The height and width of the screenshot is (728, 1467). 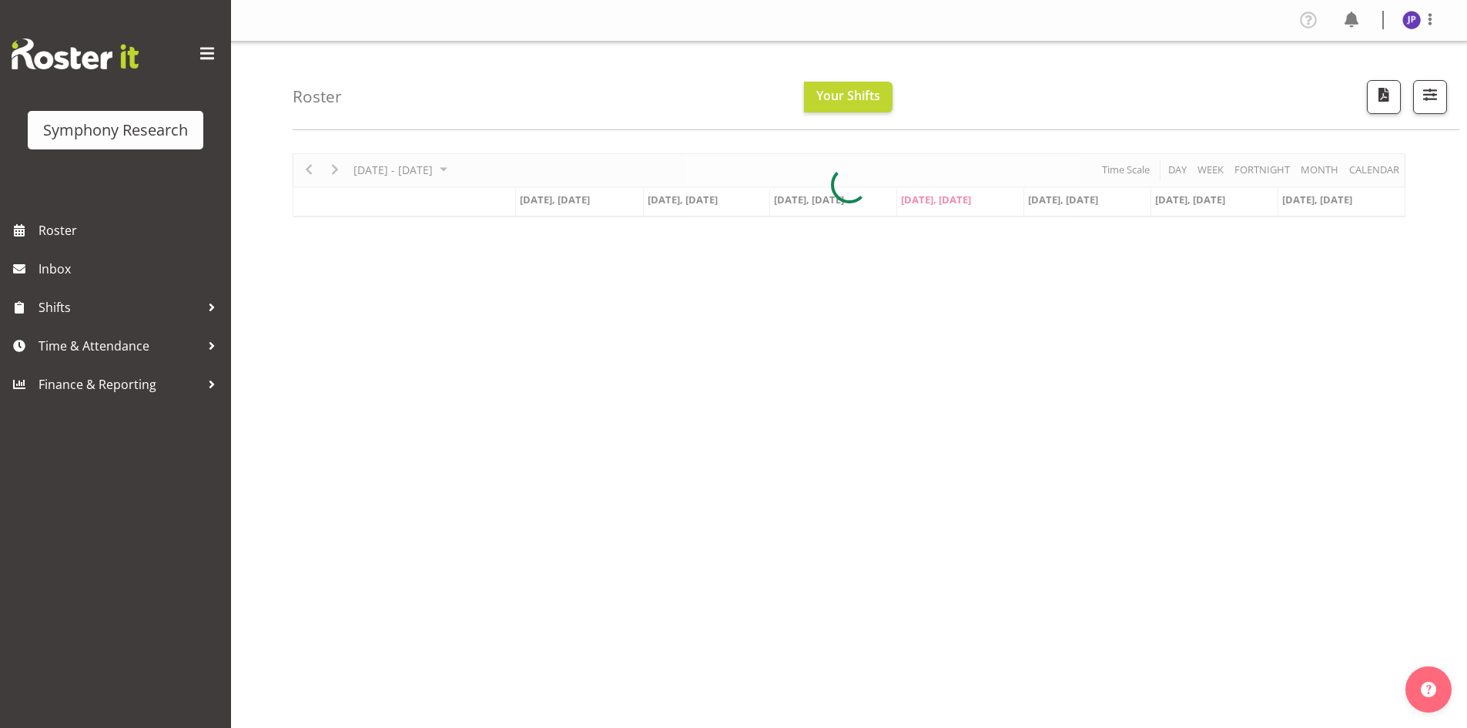 I want to click on span: Your Shifts, so click(x=848, y=95).